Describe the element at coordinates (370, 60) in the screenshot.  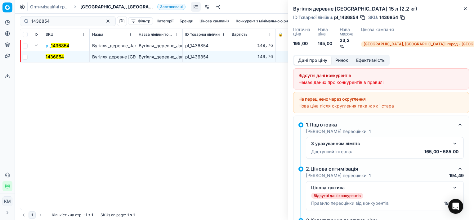
I see `button: Ефективність` at that location.